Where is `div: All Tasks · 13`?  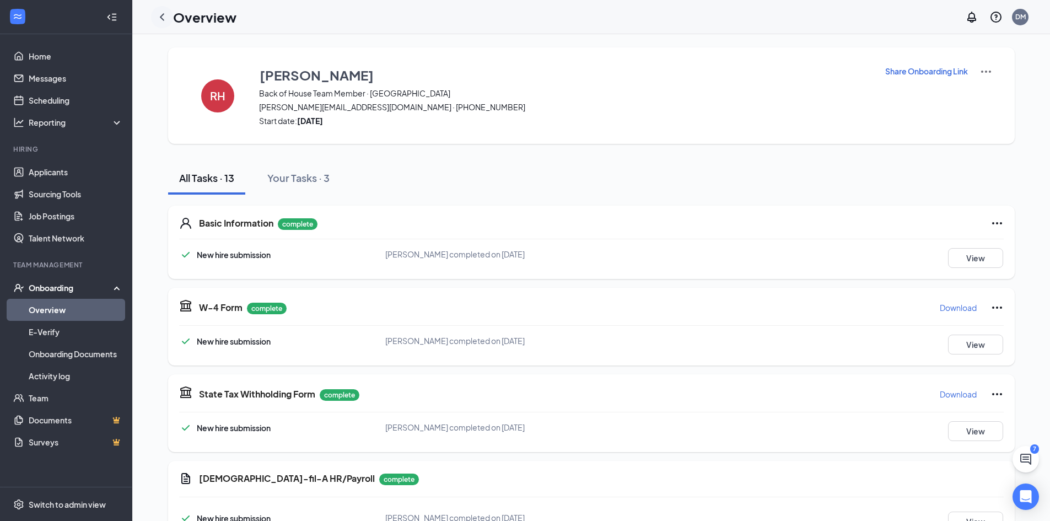
div: All Tasks · 13 is located at coordinates (207, 177).